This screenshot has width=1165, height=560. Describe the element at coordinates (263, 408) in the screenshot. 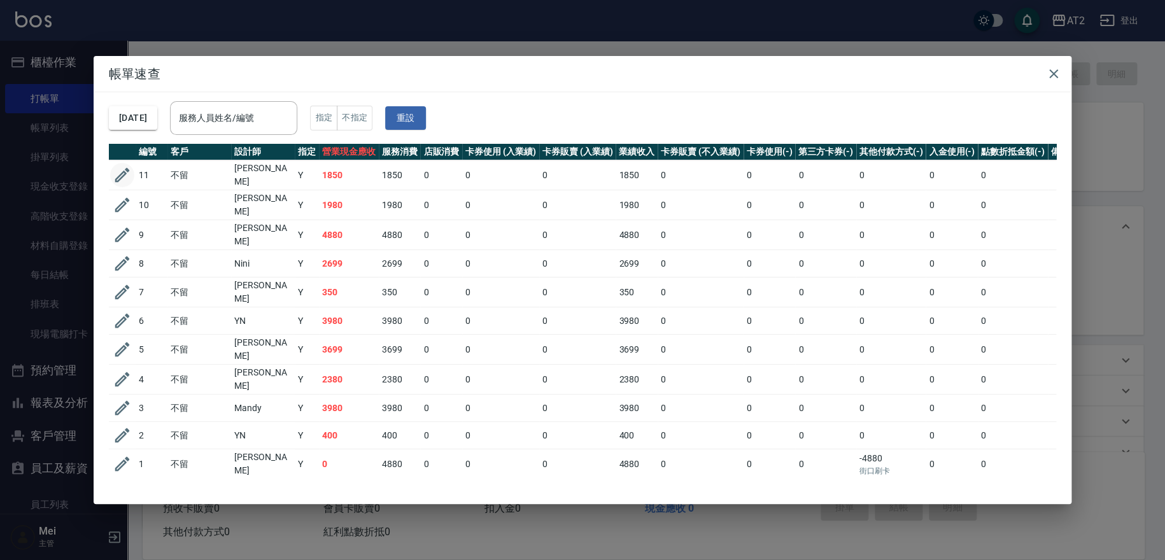

I see `td: Mandy` at that location.